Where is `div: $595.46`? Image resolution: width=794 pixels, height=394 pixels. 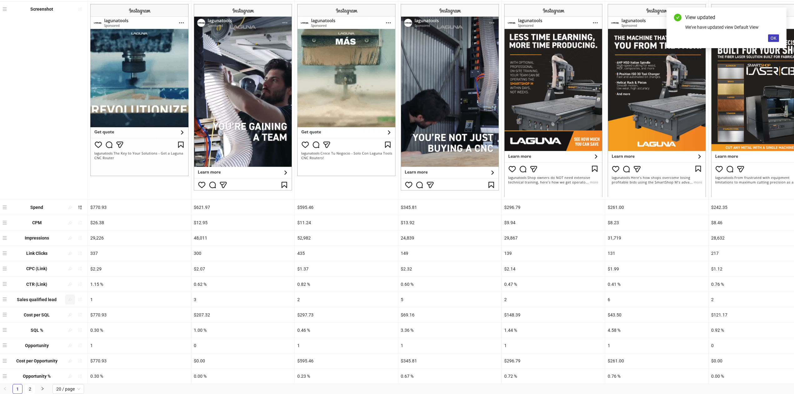
div: $595.46 is located at coordinates (346, 207).